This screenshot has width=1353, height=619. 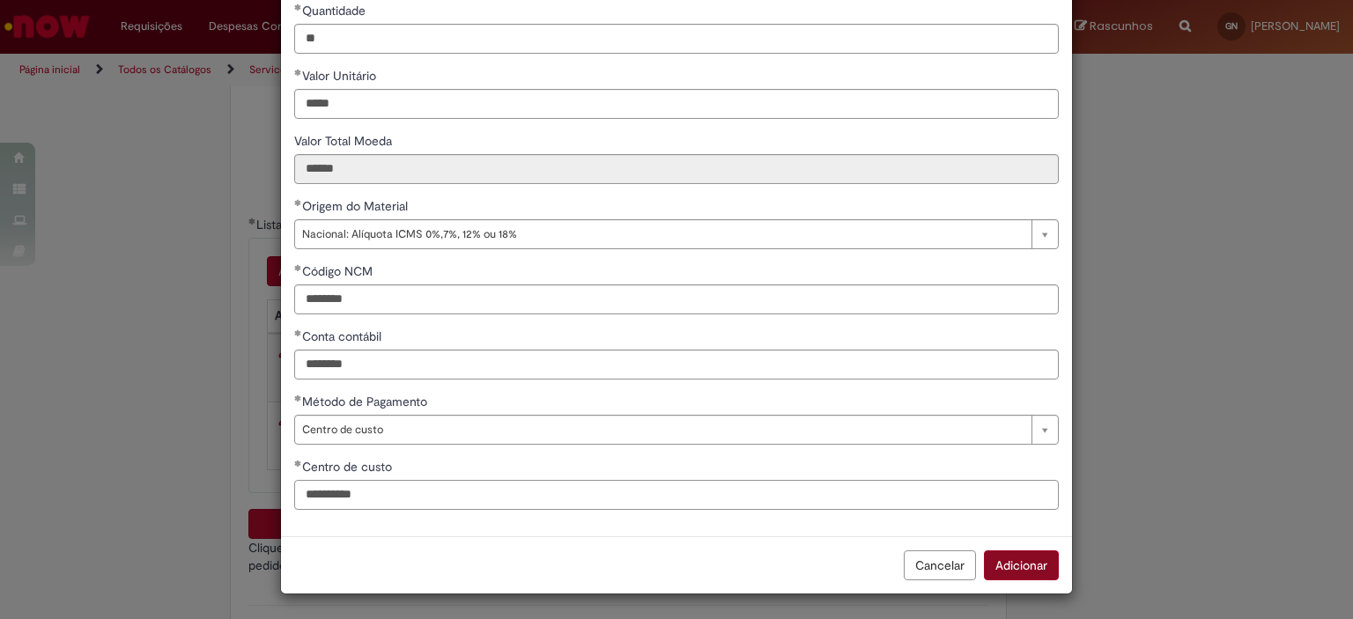 I want to click on button: Adicionar, so click(x=1021, y=565).